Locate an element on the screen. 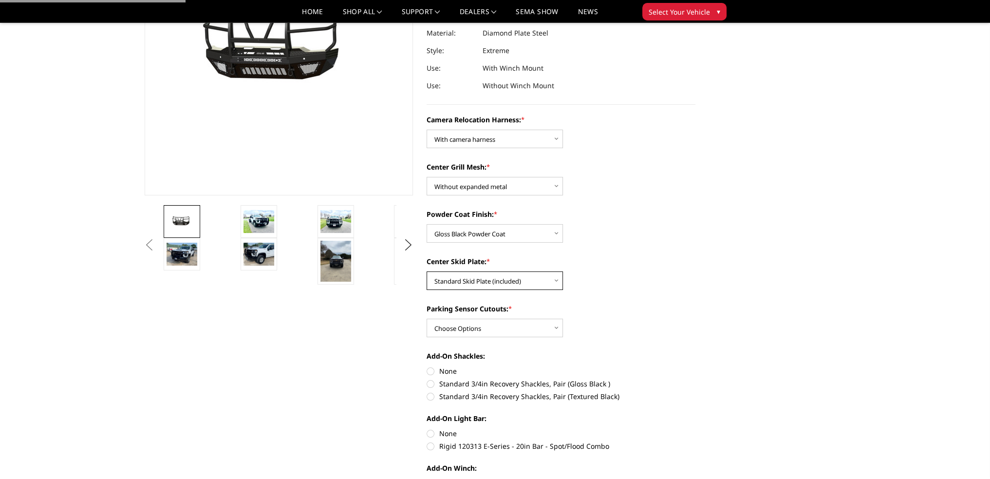  div: Chat Widget is located at coordinates (966, 455).